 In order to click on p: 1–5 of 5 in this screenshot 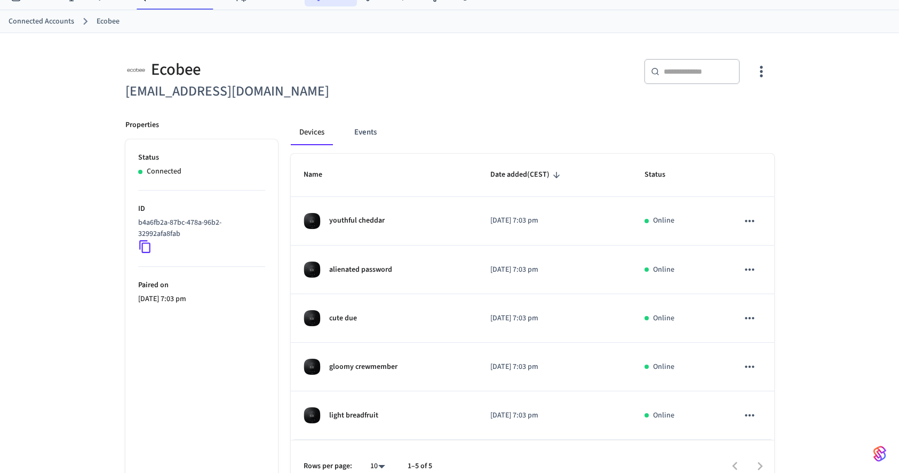, I will do `click(420, 466)`.